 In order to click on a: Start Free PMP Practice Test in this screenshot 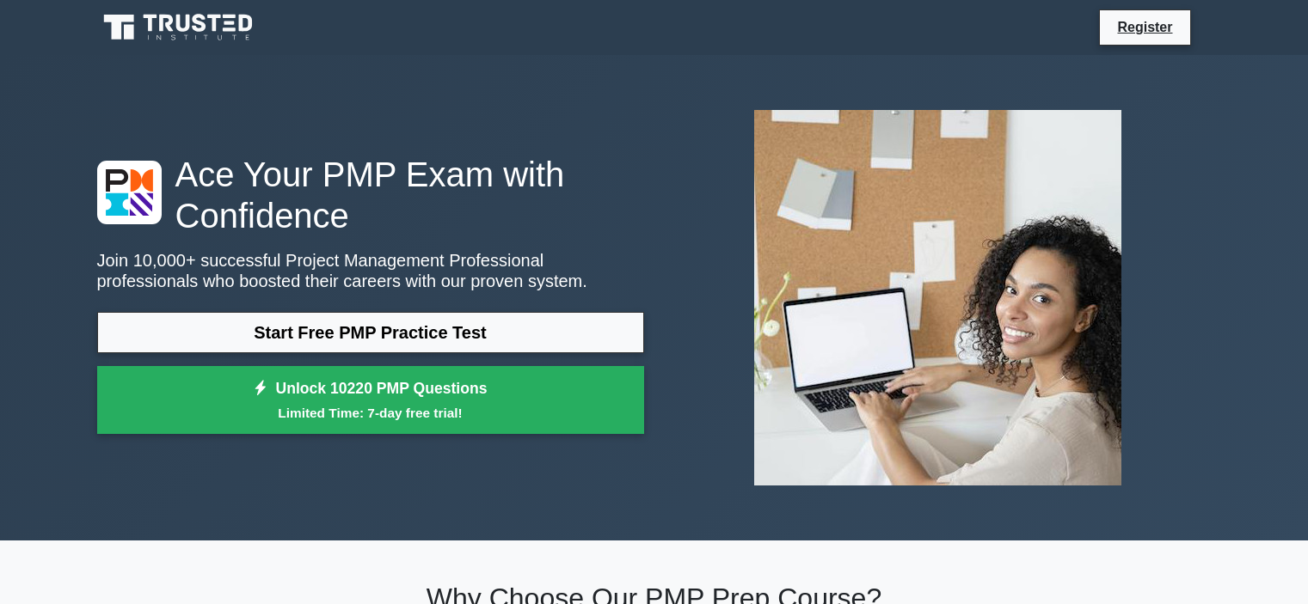, I will do `click(371, 333)`.